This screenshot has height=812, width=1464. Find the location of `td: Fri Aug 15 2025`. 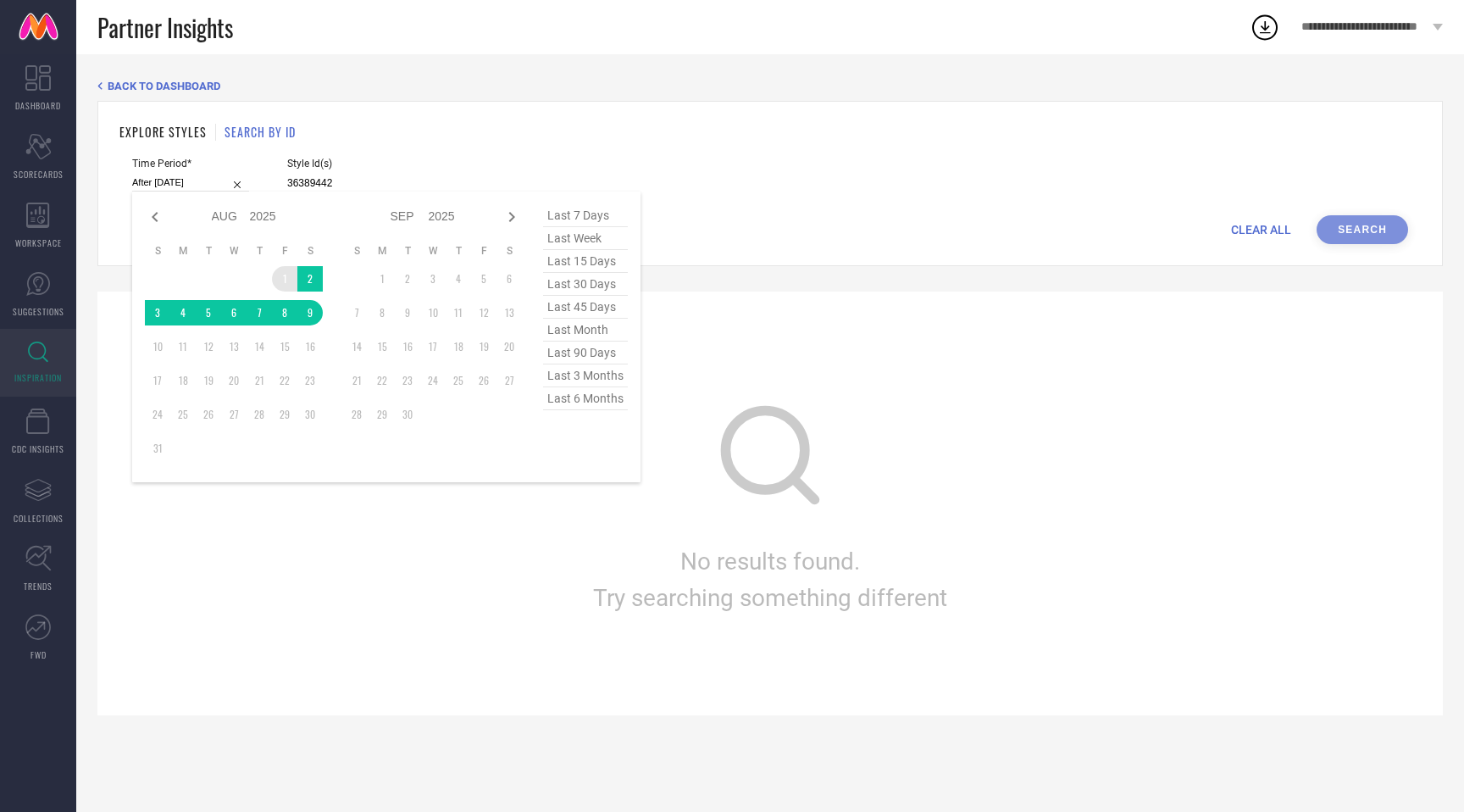

td: Fri Aug 15 2025 is located at coordinates (285, 347).